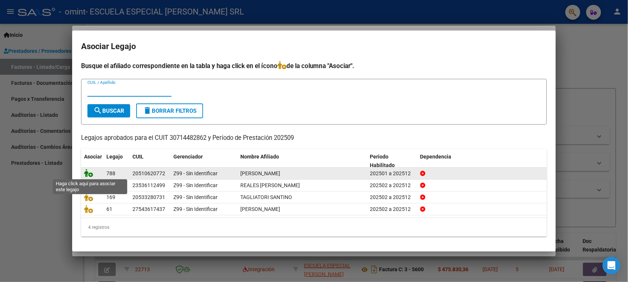 This screenshot has height=282, width=628. I want to click on div: 20533280731, so click(149, 197).